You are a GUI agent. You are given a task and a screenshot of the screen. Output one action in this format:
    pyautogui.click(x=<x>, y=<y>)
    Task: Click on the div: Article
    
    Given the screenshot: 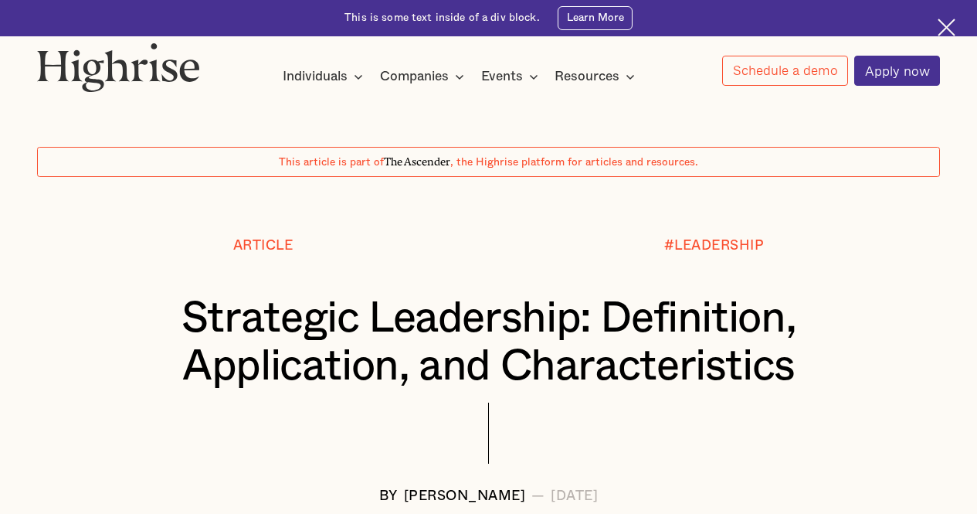 What is the action you would take?
    pyautogui.click(x=263, y=246)
    